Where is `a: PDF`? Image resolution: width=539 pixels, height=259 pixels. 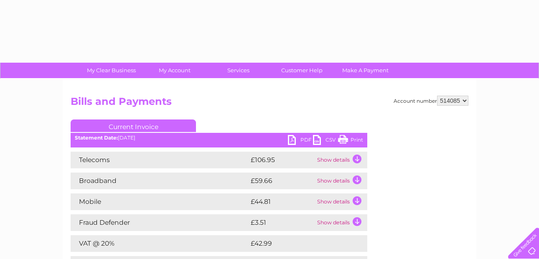
a: PDF is located at coordinates (300, 141).